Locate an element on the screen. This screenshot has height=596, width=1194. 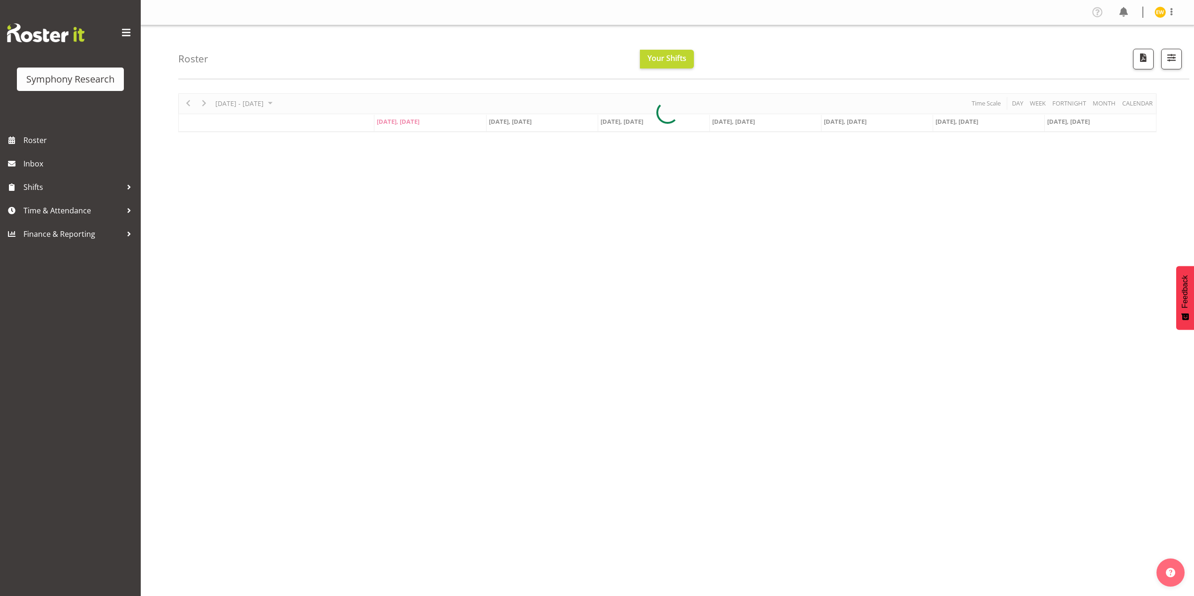
img: enrica-walsh11863.jpg is located at coordinates (1160, 12).